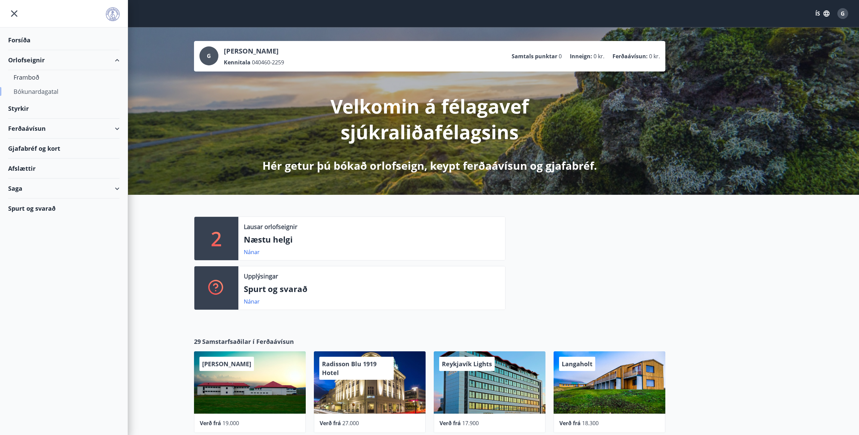  What do you see at coordinates (64, 60) in the screenshot?
I see `div: Orlofseignir` at bounding box center [64, 60].